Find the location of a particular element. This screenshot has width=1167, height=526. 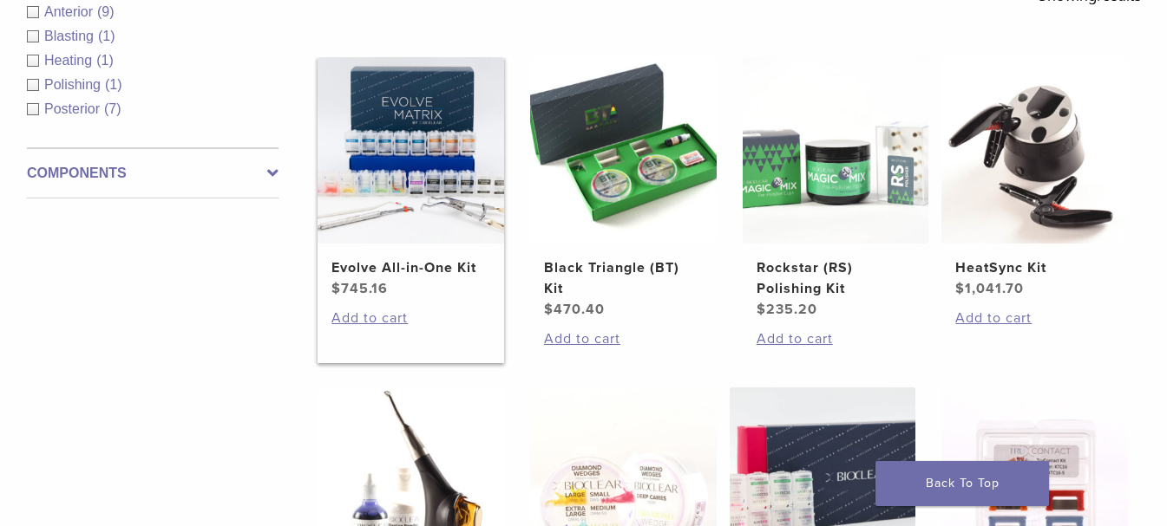

h2: HeatSync Kit is located at coordinates (1034, 268).